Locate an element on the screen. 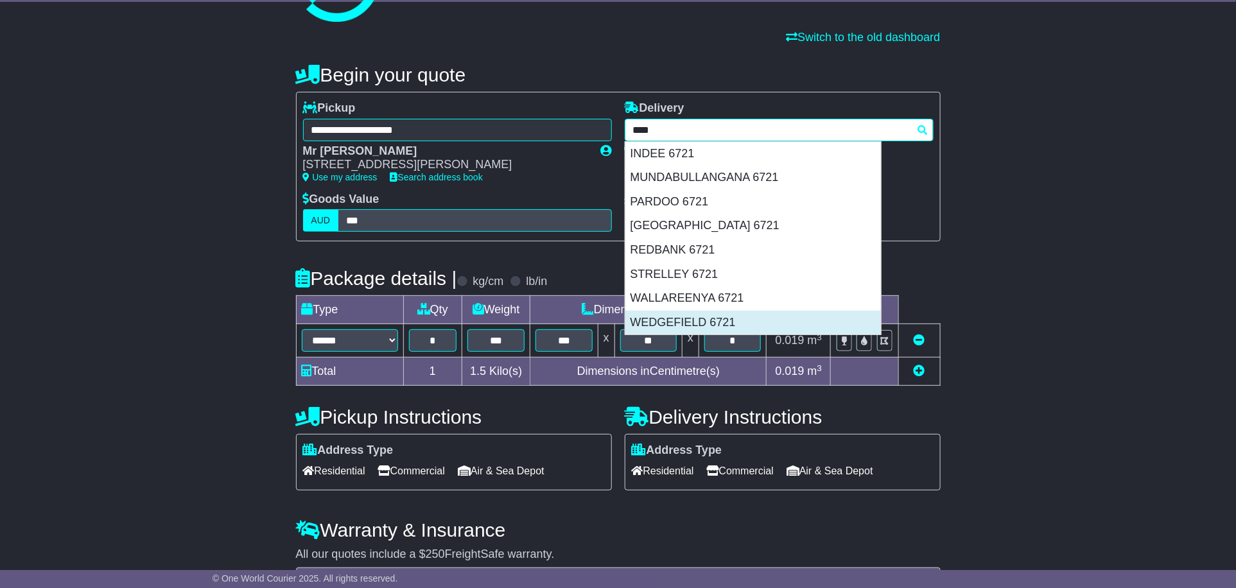 Image resolution: width=1236 pixels, height=588 pixels. span: © One World Courier 2025. All rights reserved. is located at coordinates (305, 578).